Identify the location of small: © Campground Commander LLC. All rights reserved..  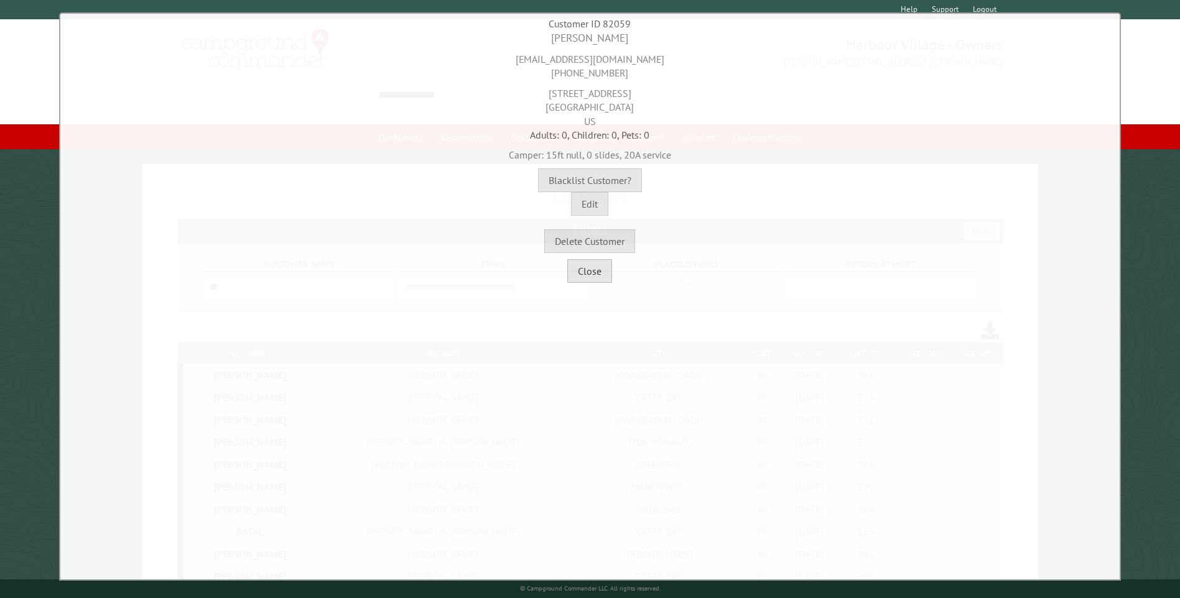
(590, 588).